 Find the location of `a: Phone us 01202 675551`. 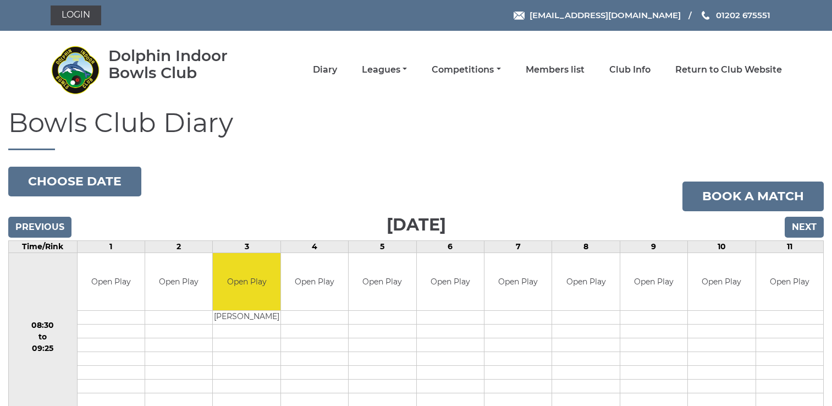

a: Phone us 01202 675551 is located at coordinates (735, 15).